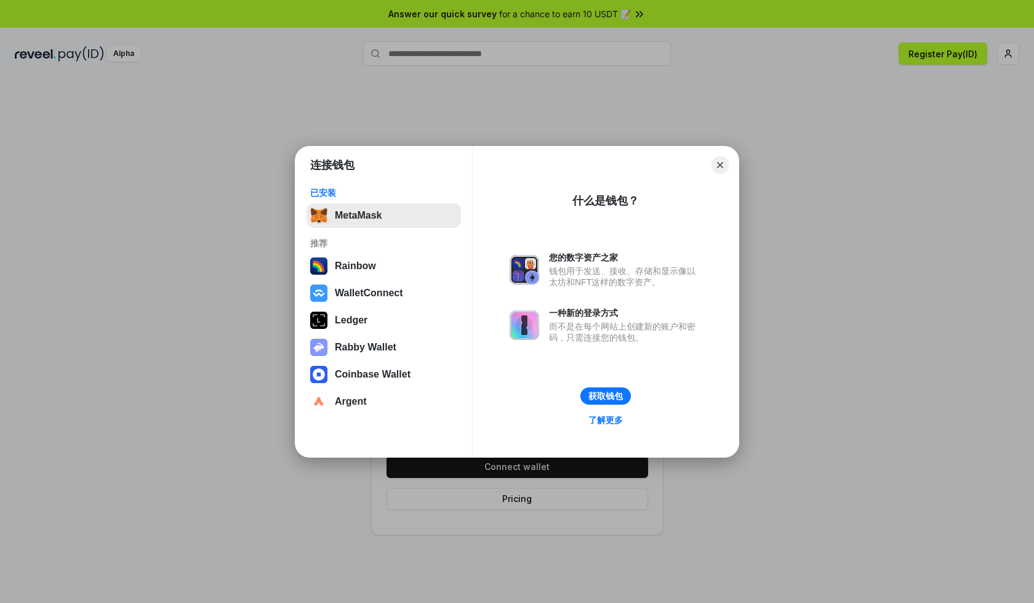 The width and height of the screenshot is (1034, 603). What do you see at coordinates (625, 257) in the screenshot?
I see `div: 您的数字资产之家` at bounding box center [625, 257].